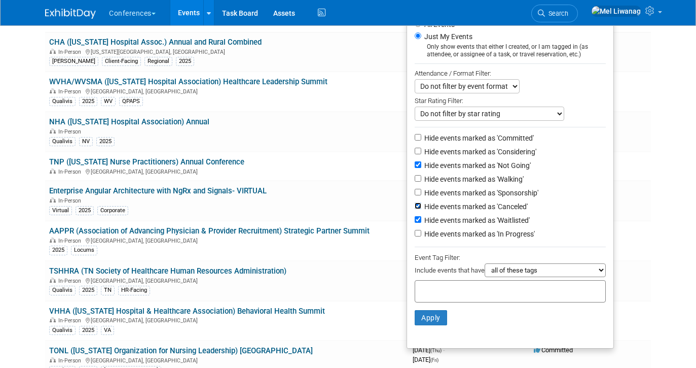 The width and height of the screenshot is (696, 368). What do you see at coordinates (476, 220) in the screenshot?
I see `label: Hide events marked as 'Waitlisted'` at bounding box center [476, 220].